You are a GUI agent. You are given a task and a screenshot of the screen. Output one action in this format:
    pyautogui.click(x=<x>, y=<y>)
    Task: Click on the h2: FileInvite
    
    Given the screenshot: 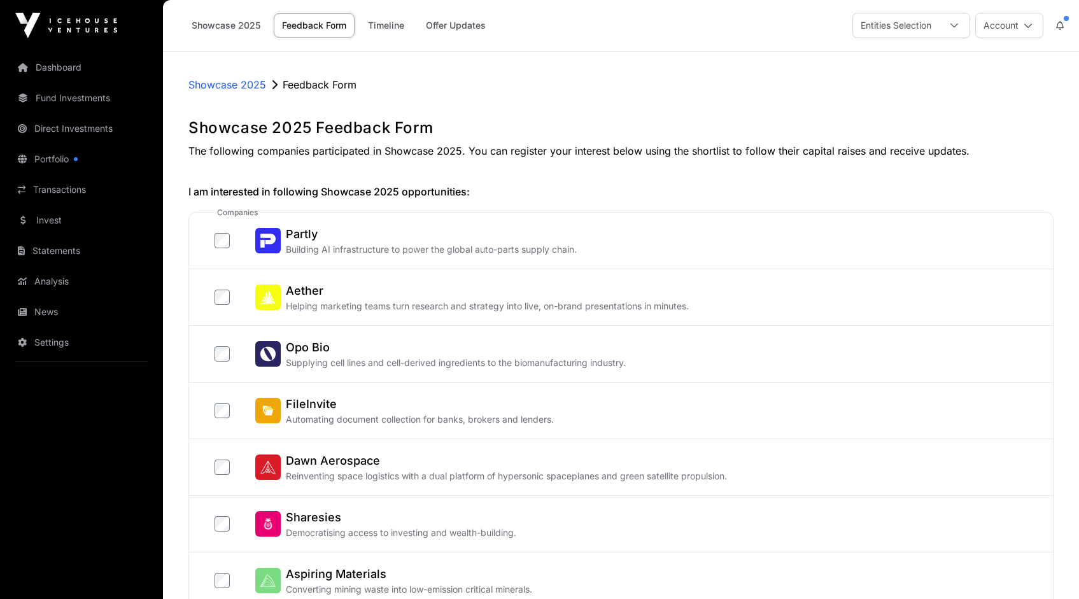 What is the action you would take?
    pyautogui.click(x=420, y=404)
    